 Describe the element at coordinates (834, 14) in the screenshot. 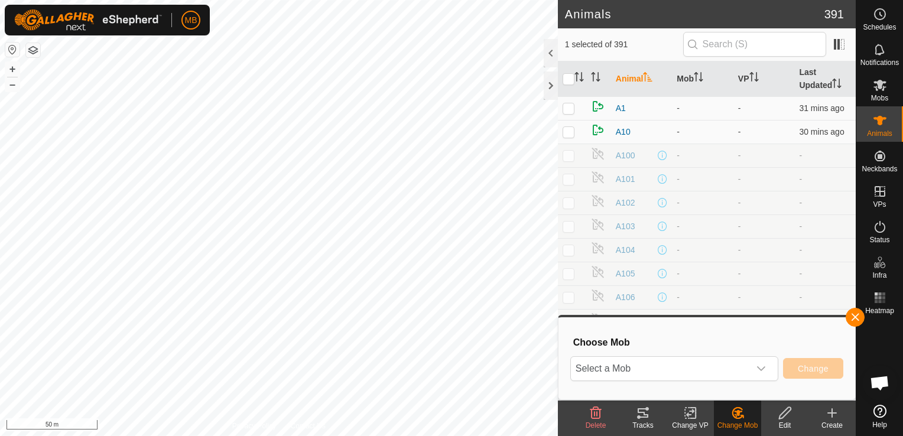

I see `span: 391` at that location.